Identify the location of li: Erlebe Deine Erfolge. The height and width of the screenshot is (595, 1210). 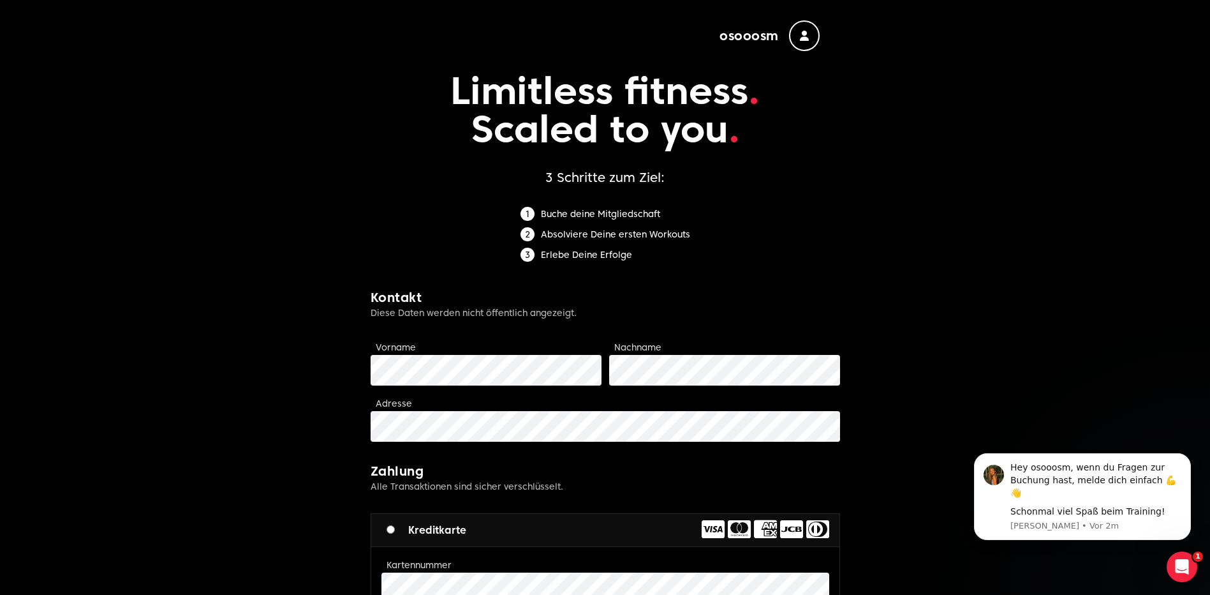
(606, 255).